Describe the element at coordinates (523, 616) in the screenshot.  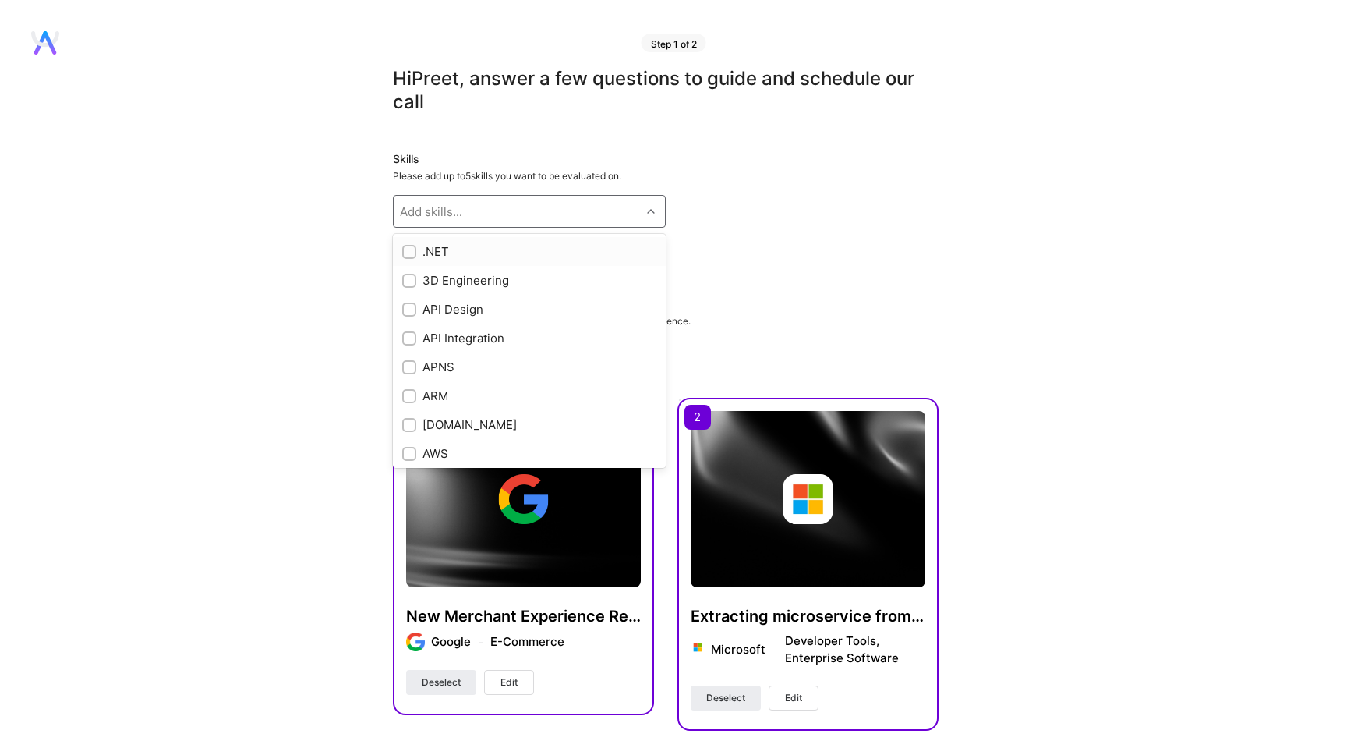
I see `h4: New Merchant Experience Redirect` at that location.